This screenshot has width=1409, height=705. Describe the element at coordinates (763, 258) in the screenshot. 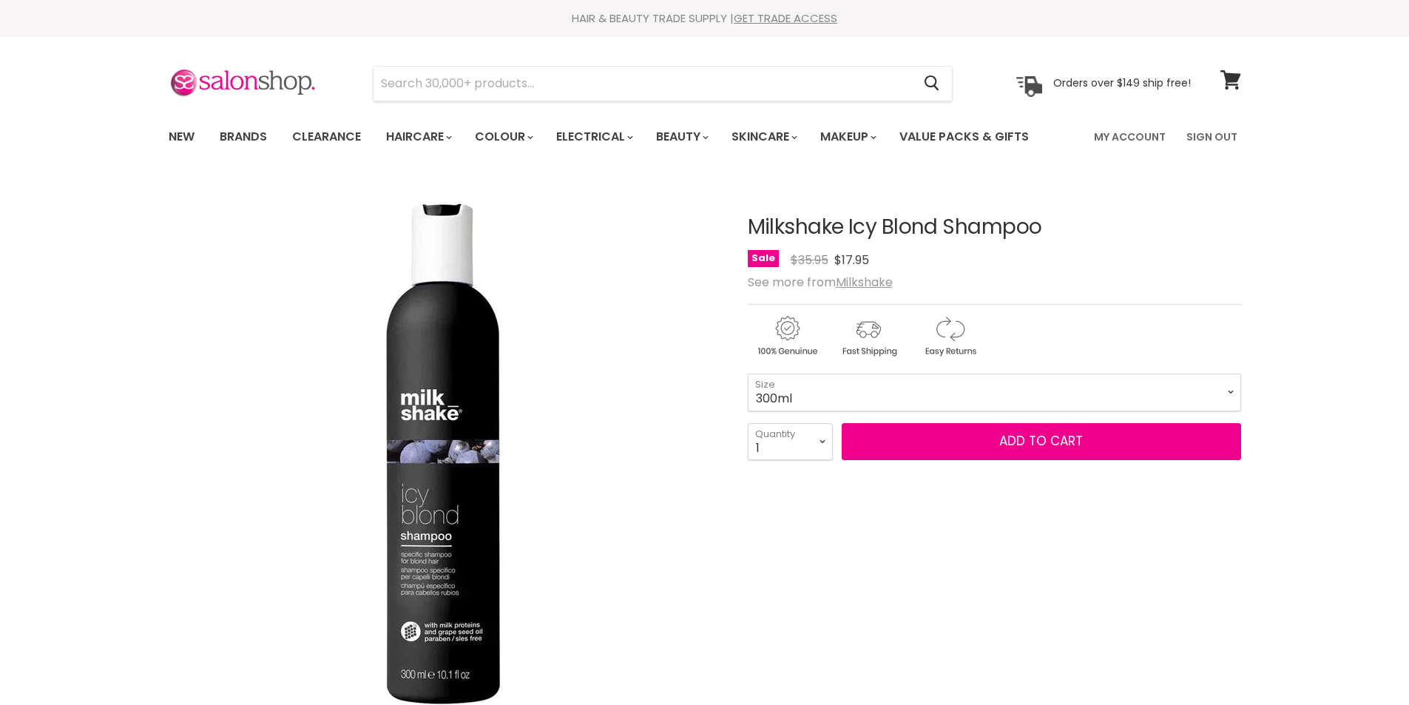

I see `span: Sale` at that location.